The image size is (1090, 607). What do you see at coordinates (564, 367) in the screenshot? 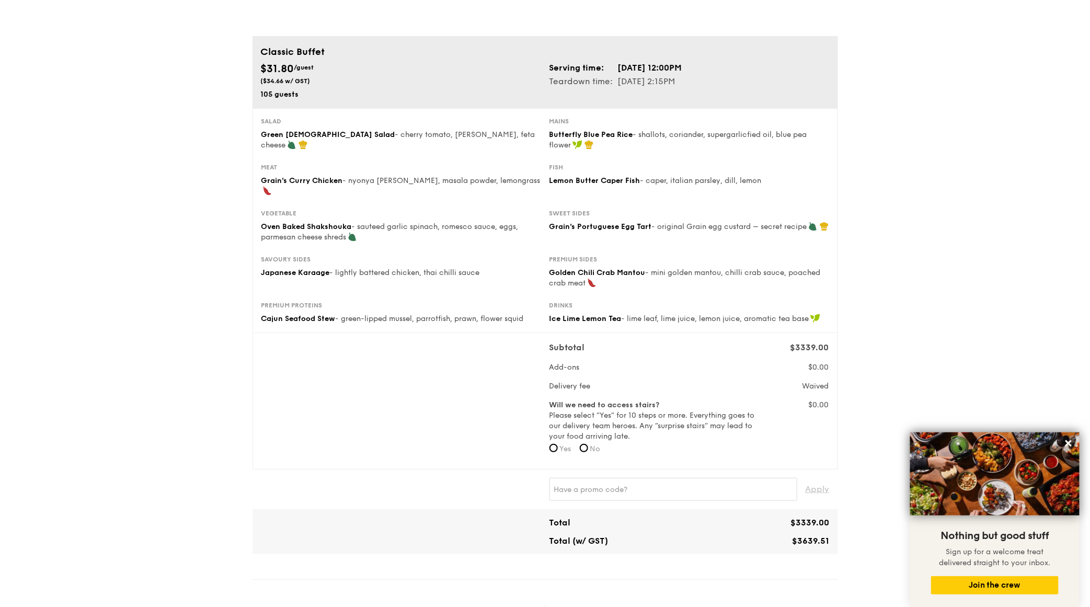
I see `span: Add-ons` at bounding box center [564, 367].